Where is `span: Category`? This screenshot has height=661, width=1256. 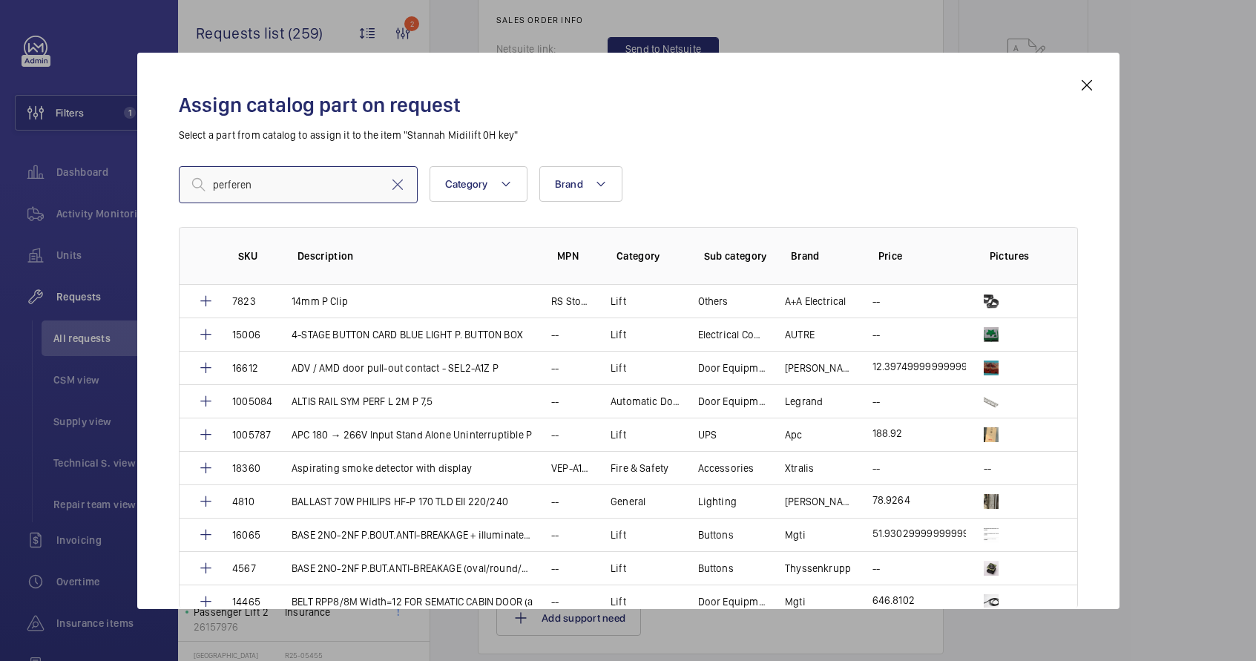 span: Category is located at coordinates (467, 184).